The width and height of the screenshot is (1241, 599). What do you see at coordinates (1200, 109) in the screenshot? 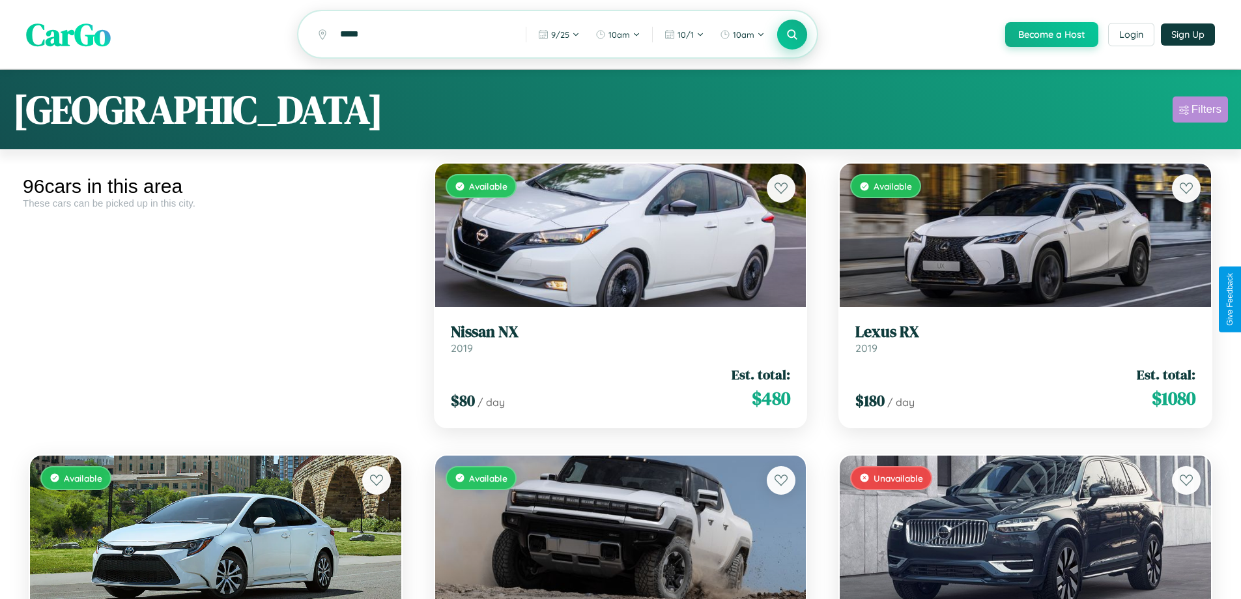
I see `button: Filters` at bounding box center [1200, 109].